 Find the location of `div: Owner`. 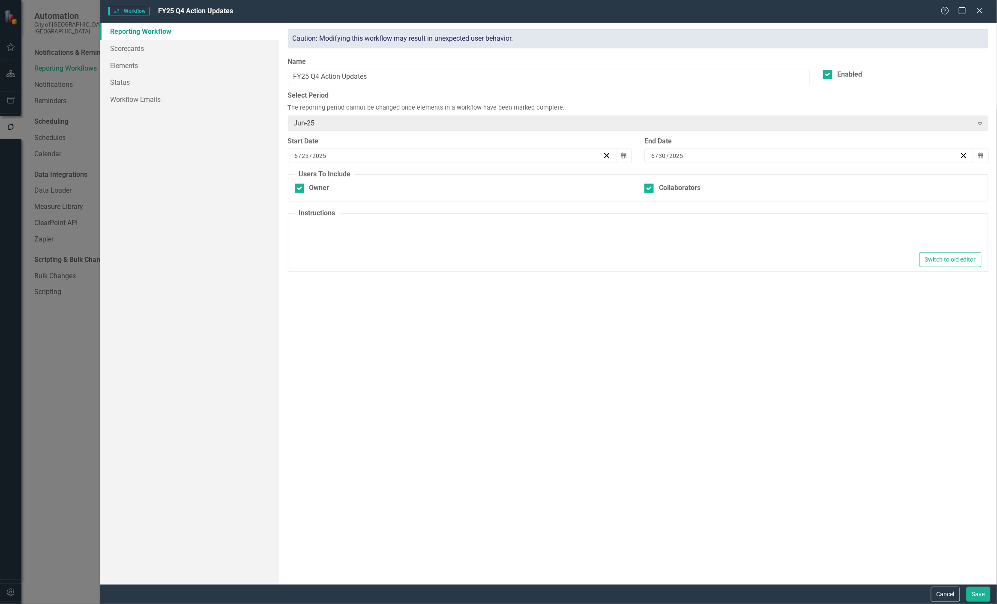

div: Owner is located at coordinates (319, 188).